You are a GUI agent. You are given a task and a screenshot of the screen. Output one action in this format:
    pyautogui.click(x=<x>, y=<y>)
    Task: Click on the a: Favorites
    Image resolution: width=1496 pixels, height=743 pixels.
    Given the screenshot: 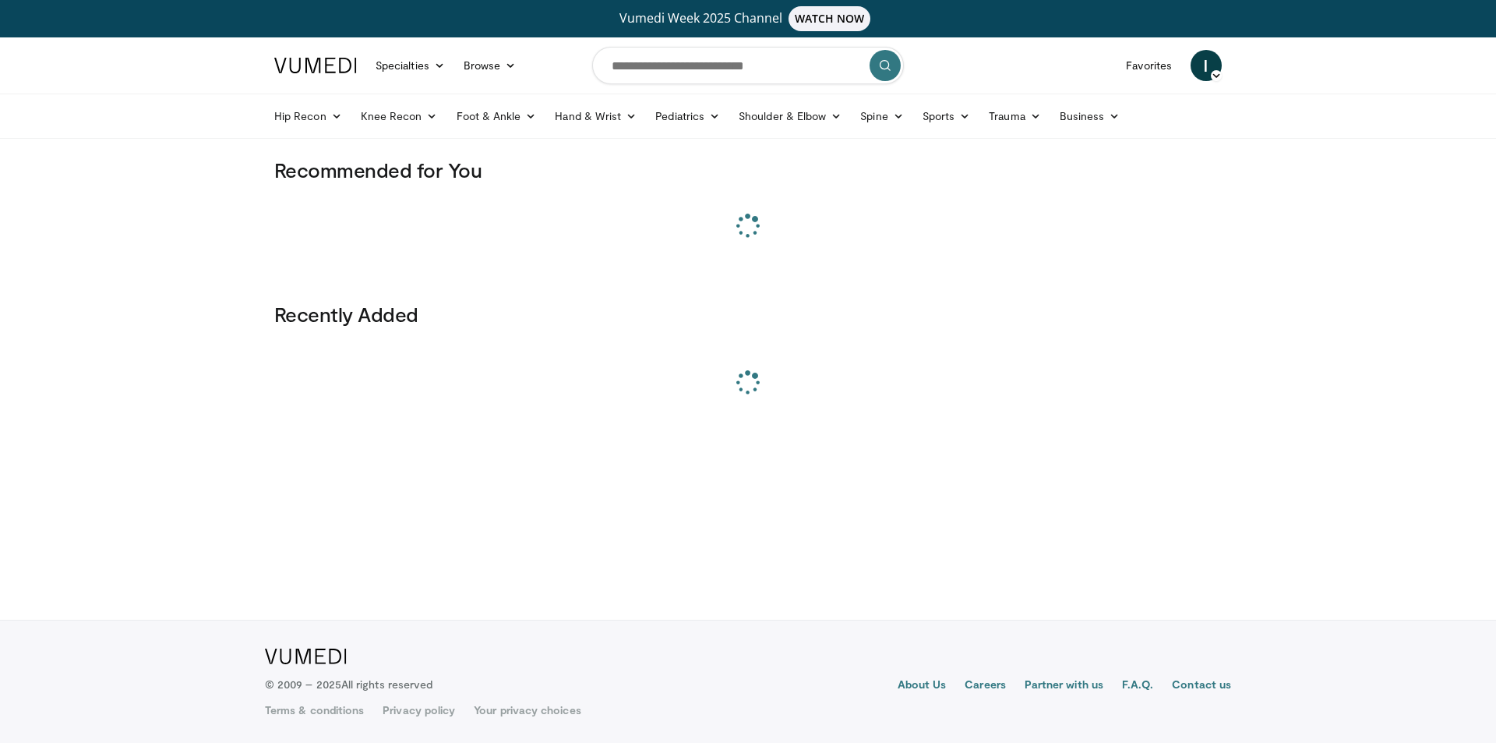 What is the action you would take?
    pyautogui.click(x=1148, y=65)
    